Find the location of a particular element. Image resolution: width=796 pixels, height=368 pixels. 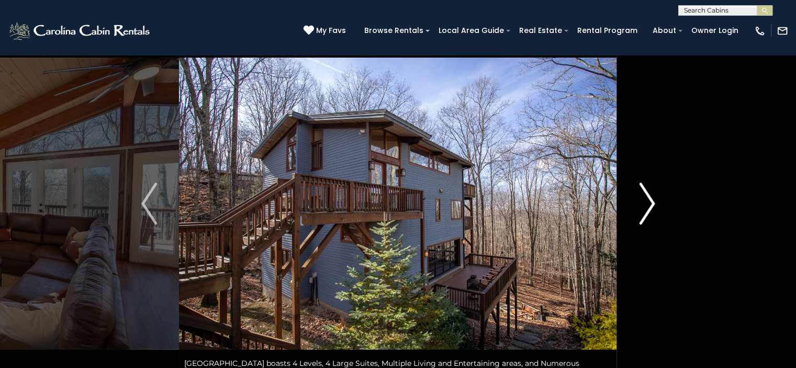

a: Browse Rentals is located at coordinates (393, 30).